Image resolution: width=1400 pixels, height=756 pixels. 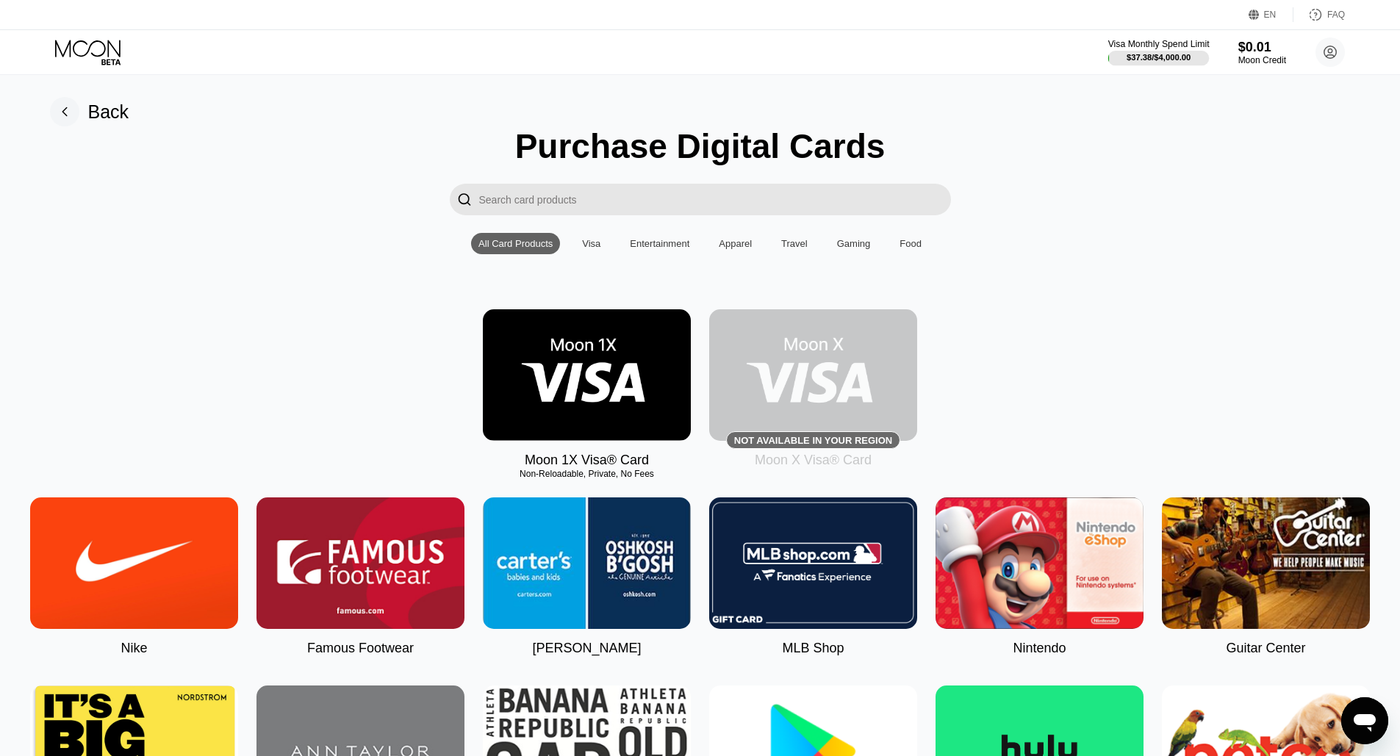 What do you see at coordinates (1158, 52) in the screenshot?
I see `div: Visa Monthly Spend Limit$37.38/$4,000.00` at bounding box center [1158, 52].